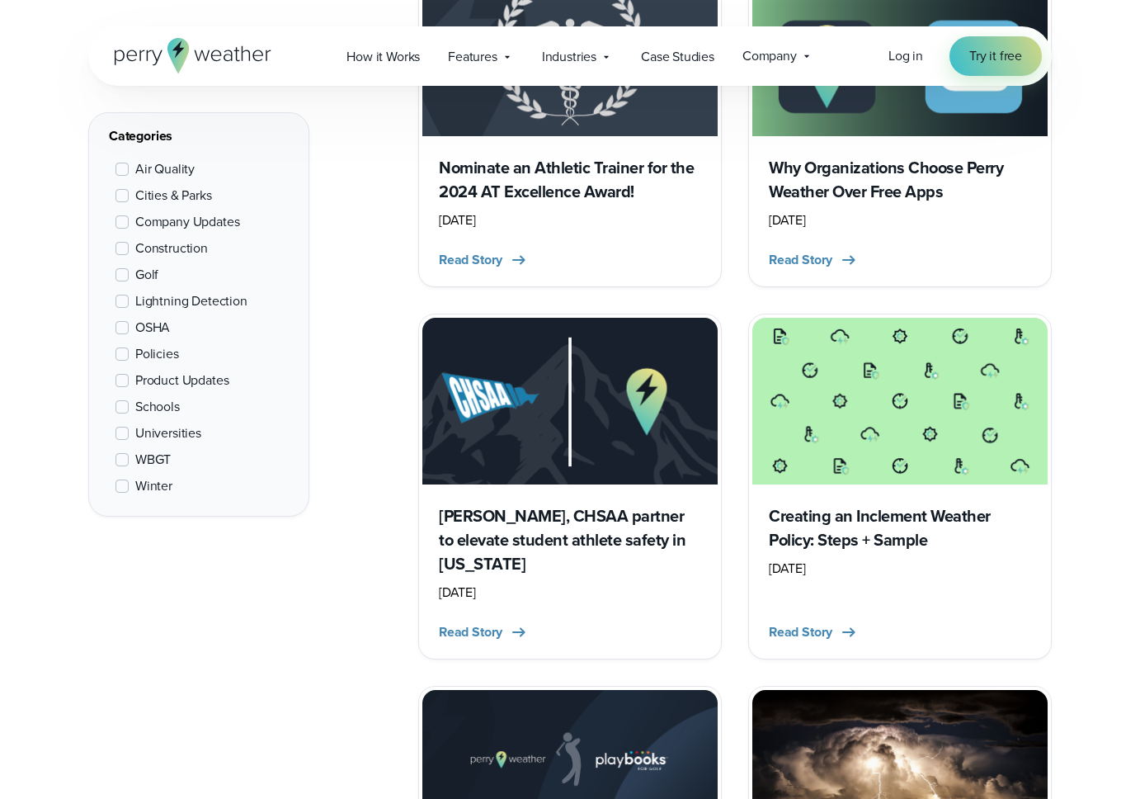  I want to click on img: Colorado Perry Weather CHSAA Partnership, so click(570, 400).